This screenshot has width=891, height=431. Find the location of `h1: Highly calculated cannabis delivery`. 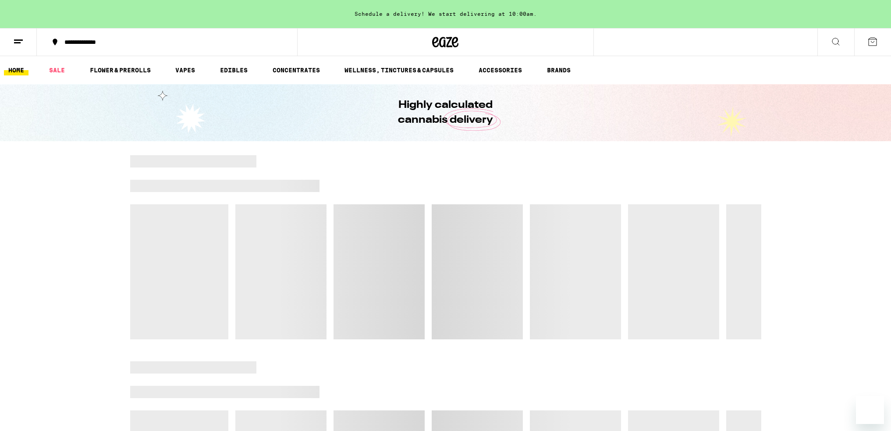

h1: Highly calculated cannabis delivery is located at coordinates (446, 113).